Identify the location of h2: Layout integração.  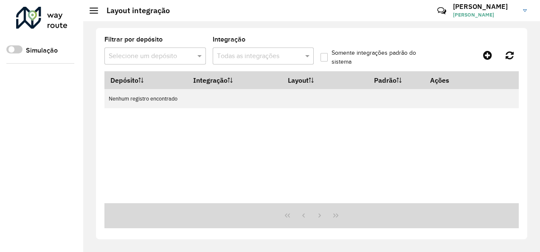
(134, 11).